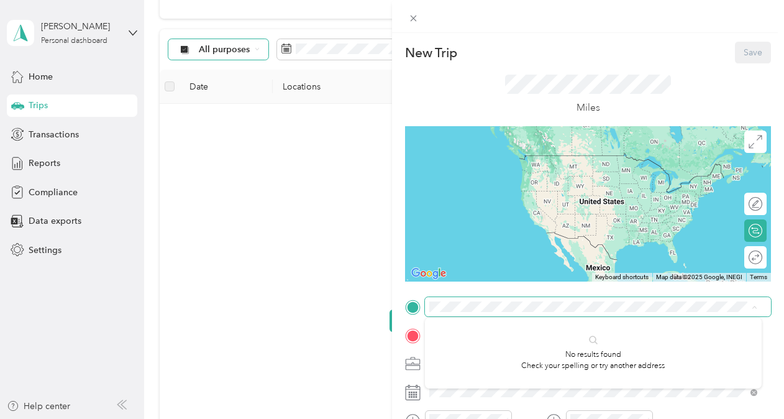  Describe the element at coordinates (429, 274) in the screenshot. I see `img: Google` at that location.